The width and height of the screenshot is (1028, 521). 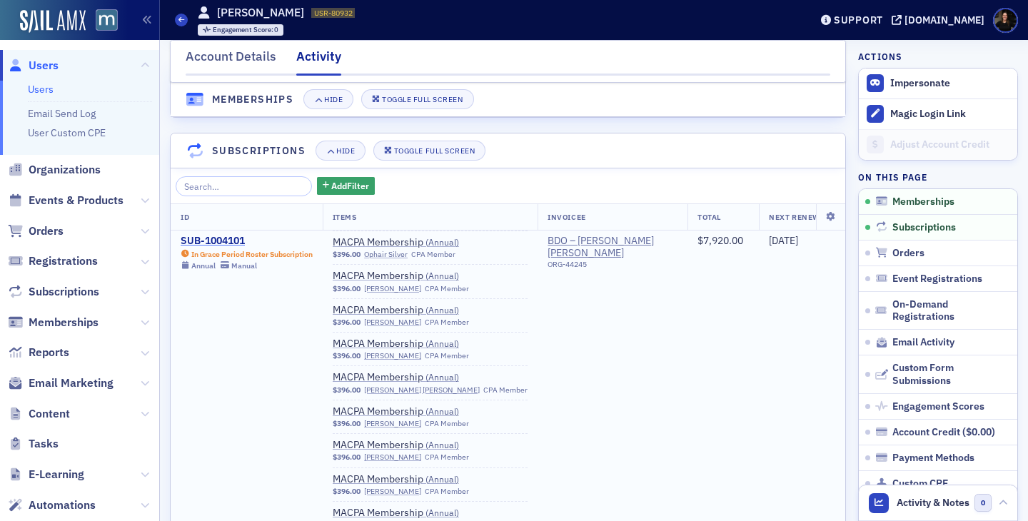 I want to click on h4: Subscriptions, so click(x=258, y=151).